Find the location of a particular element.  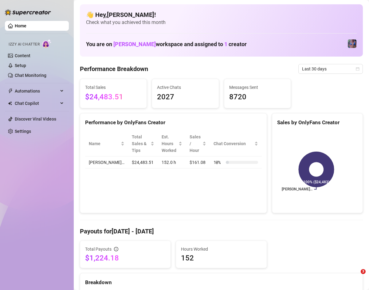

h1: You are on workspace and assigned to creator is located at coordinates (166, 44).